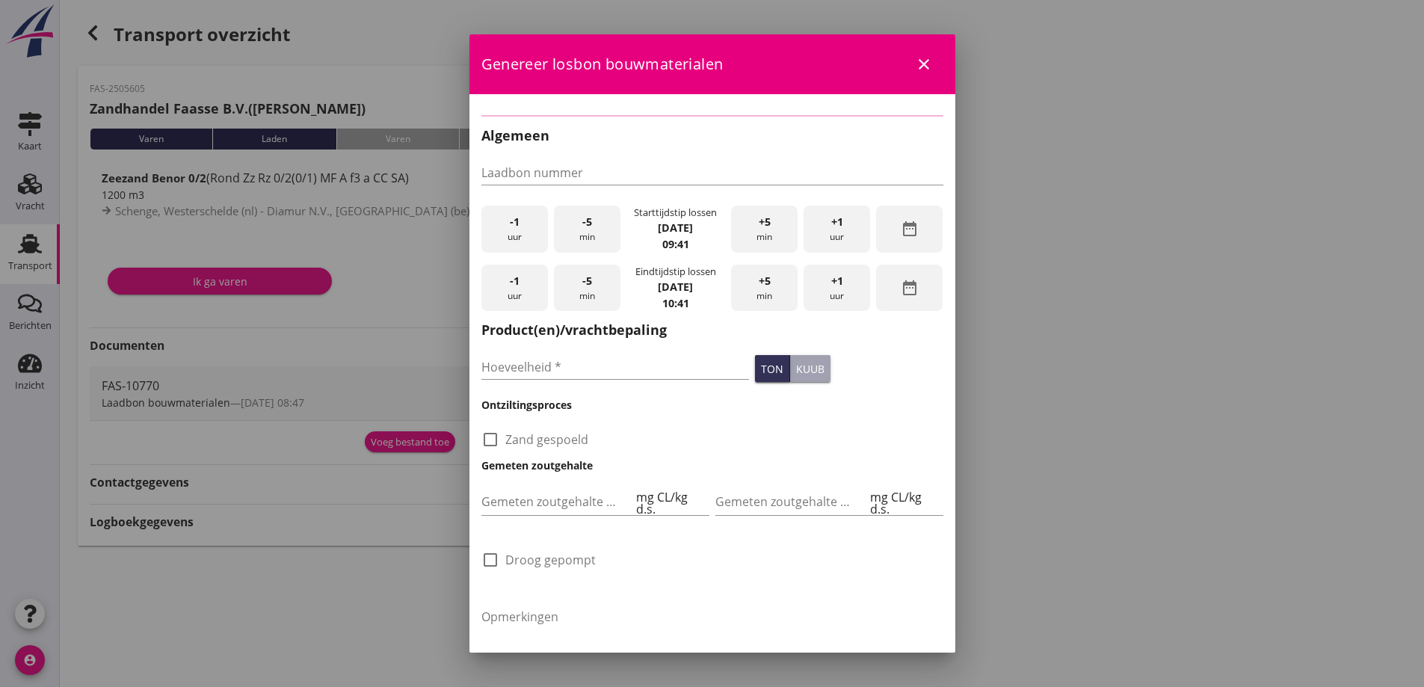 Image resolution: width=1424 pixels, height=687 pixels. What do you see at coordinates (713, 644) in the screenshot?
I see `textarea: Opmerkingen` at bounding box center [713, 644].